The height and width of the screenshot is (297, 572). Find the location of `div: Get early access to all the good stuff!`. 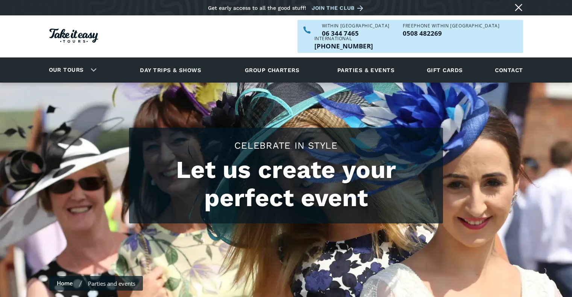

div: Get early access to all the good stuff! is located at coordinates (257, 8).